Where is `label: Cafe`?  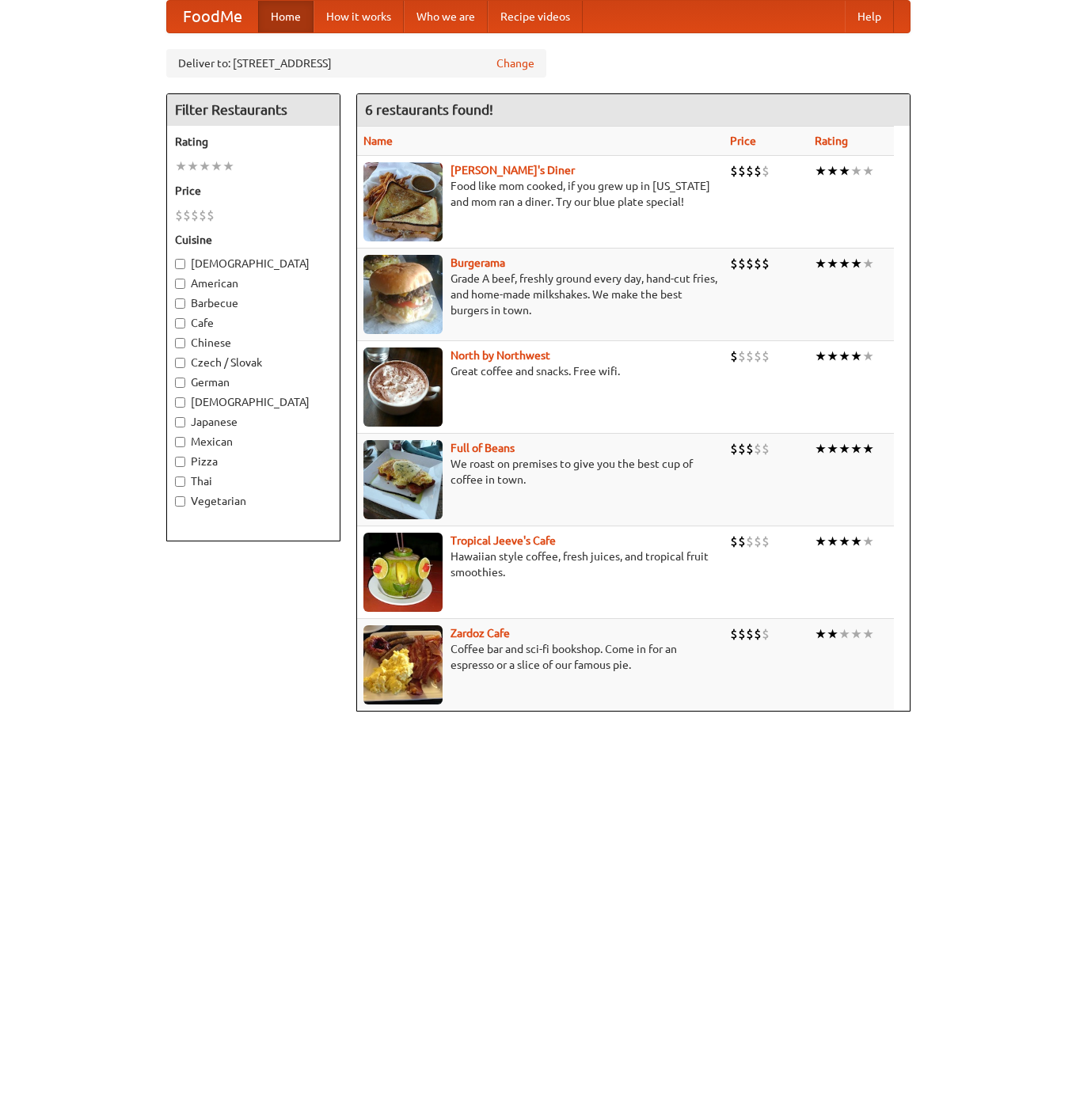
label: Cafe is located at coordinates (254, 323).